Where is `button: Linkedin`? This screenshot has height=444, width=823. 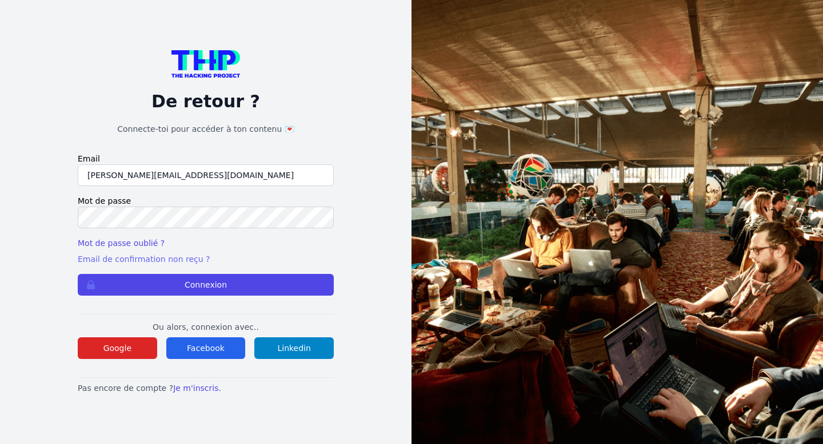
button: Linkedin is located at coordinates (294, 348).